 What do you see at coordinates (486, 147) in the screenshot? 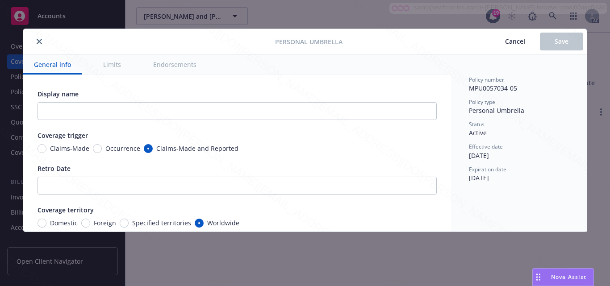
I see `span: Effective date` at bounding box center [486, 147].